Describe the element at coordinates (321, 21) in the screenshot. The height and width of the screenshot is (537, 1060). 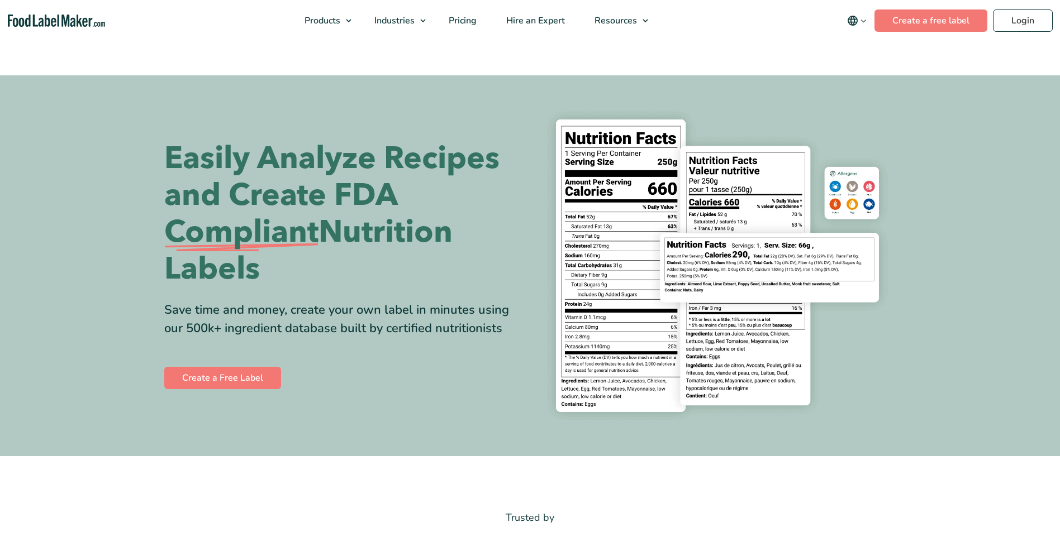
I see `span: Products` at that location.